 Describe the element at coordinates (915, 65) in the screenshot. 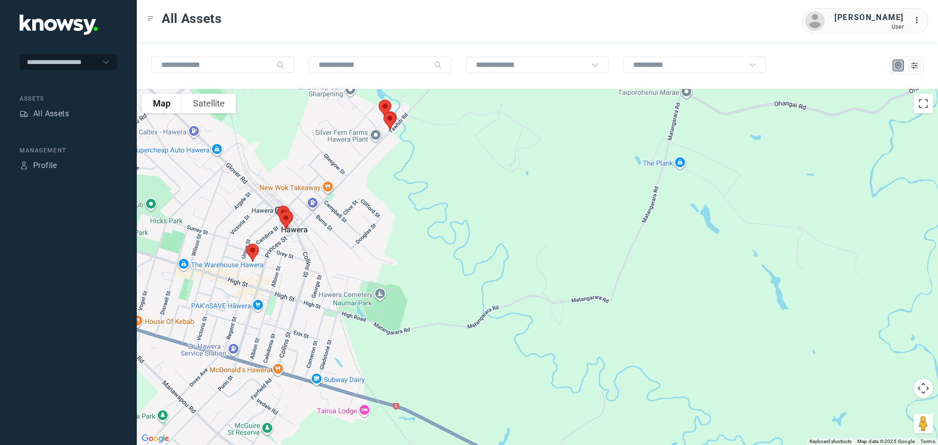

I see `div: List` at that location.